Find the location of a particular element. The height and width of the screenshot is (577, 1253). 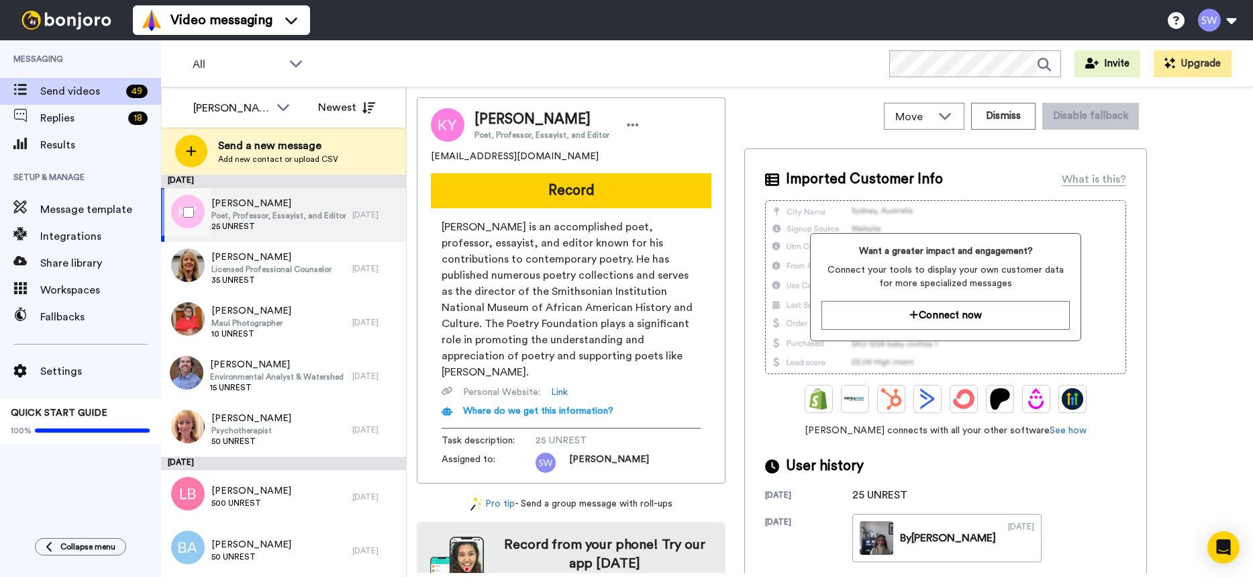

div: What is this? is located at coordinates (1094, 179).